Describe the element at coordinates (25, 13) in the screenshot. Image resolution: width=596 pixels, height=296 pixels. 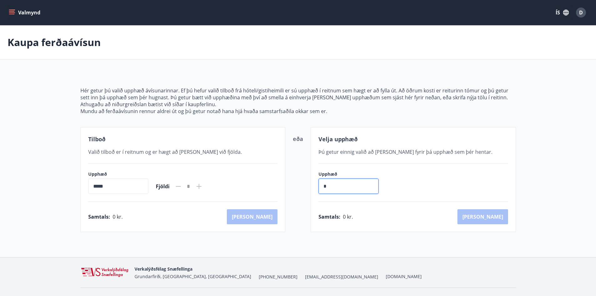
I see `button: menu` at that location.